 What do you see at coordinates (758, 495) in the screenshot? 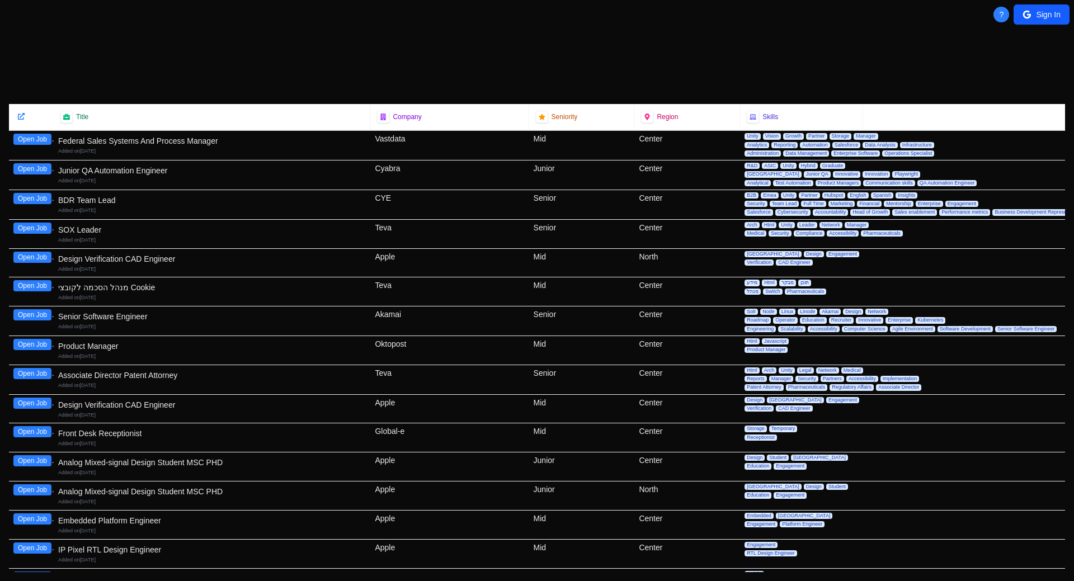
I see `span: Education` at bounding box center [758, 495].